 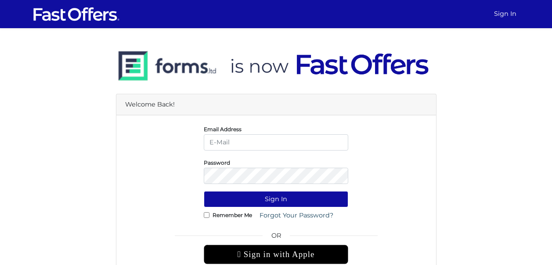 I want to click on a: Forgot Your Password?, so click(x=297, y=215).